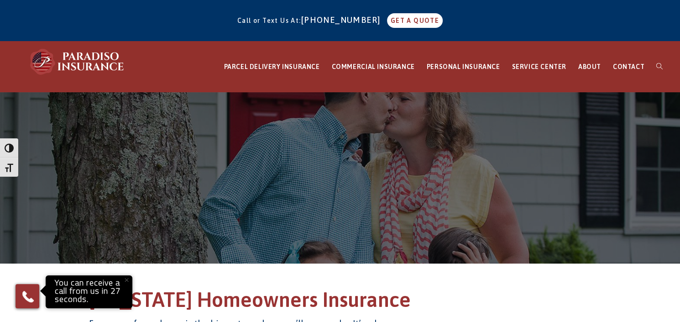  What do you see at coordinates (373, 67) in the screenshot?
I see `span: COMMERCIAL INSURANCE` at bounding box center [373, 67].